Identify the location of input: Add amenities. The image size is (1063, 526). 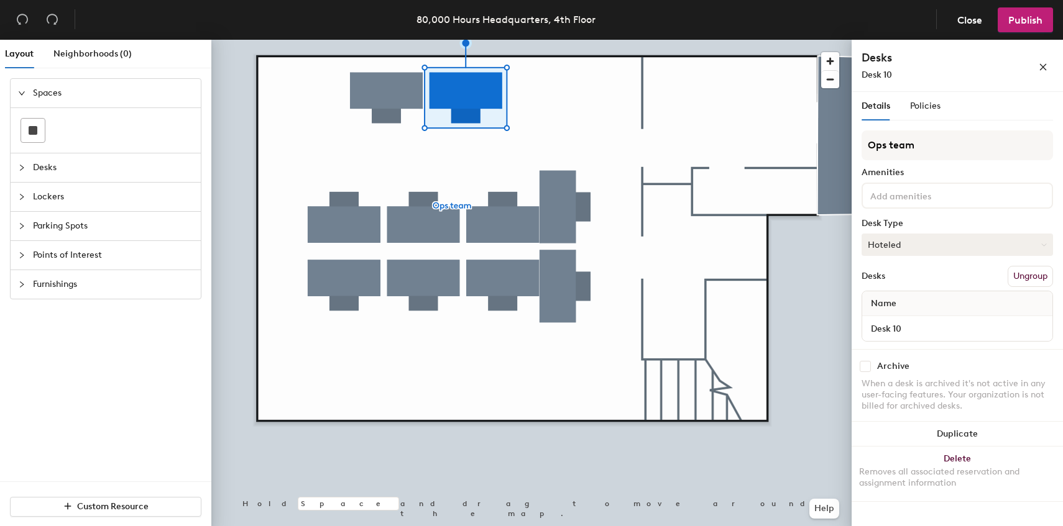
(923, 195).